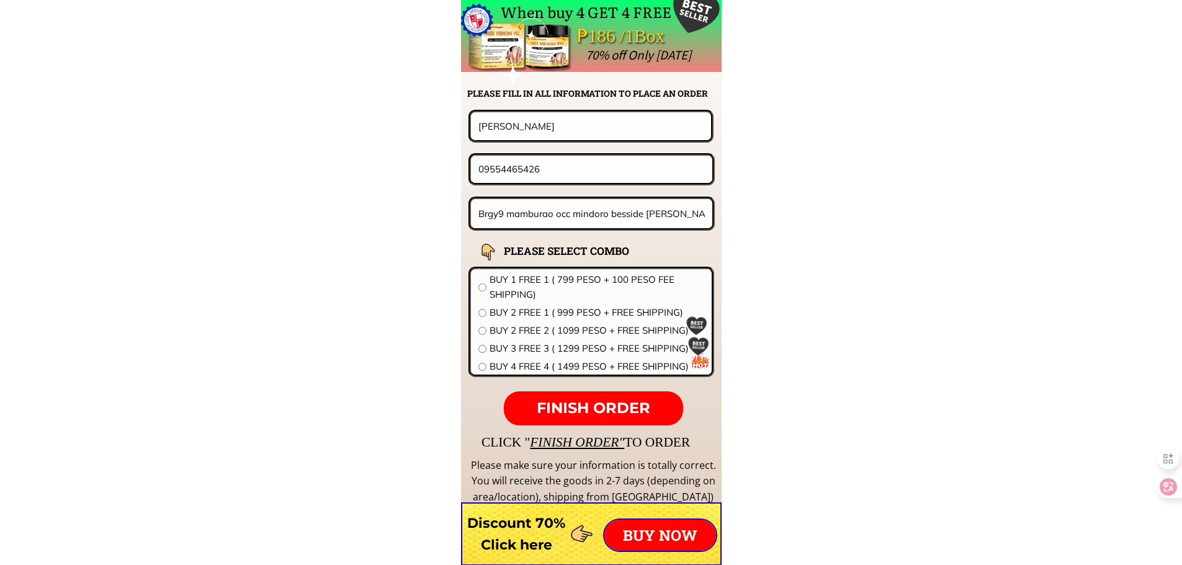  I want to click on p: BUY NOW, so click(660, 535).